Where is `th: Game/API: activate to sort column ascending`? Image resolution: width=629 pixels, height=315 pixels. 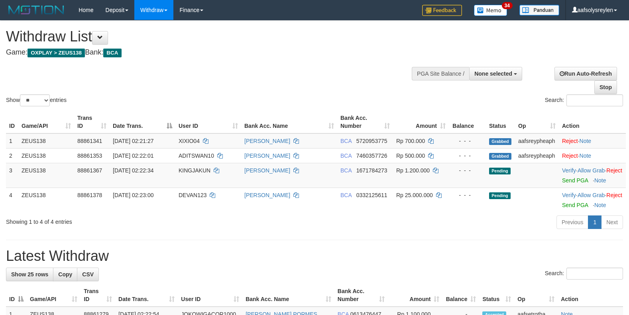 th: Game/API: activate to sort column ascending is located at coordinates (53, 295).